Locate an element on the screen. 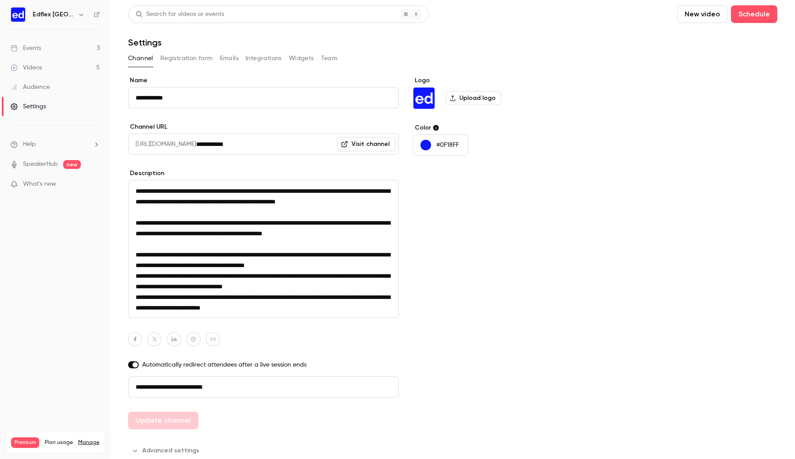 The width and height of the screenshot is (795, 459). div: Events is located at coordinates (26, 48).